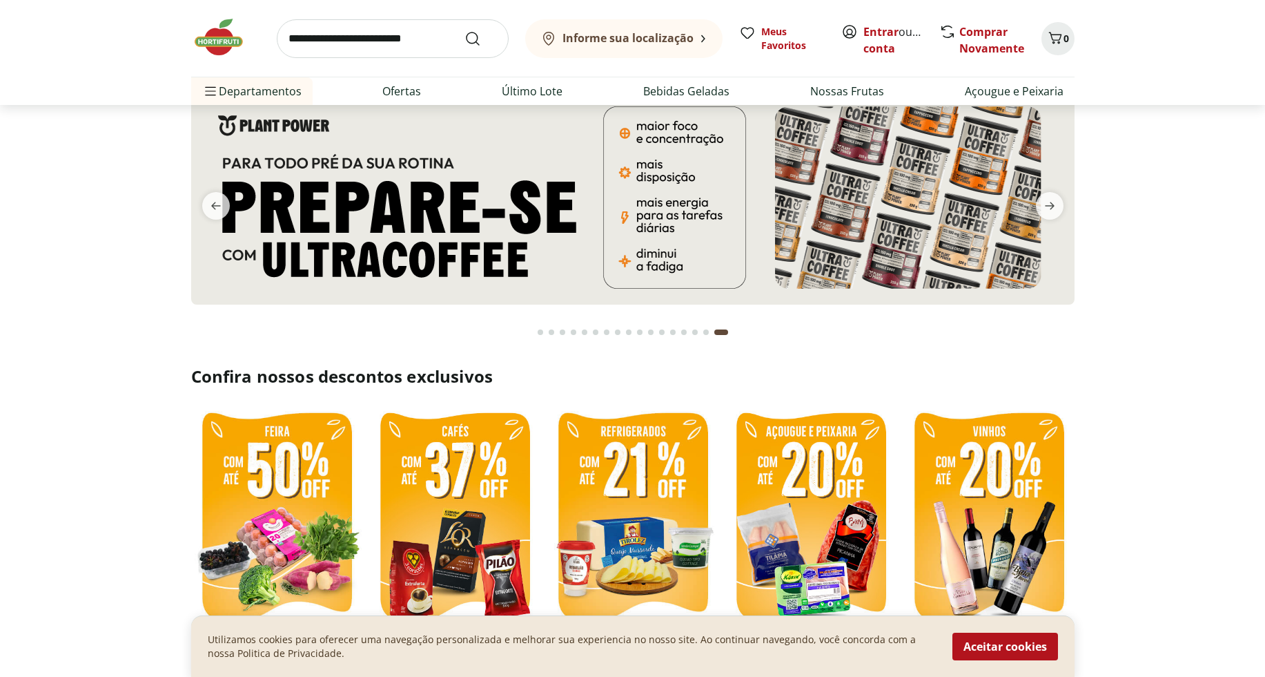 The height and width of the screenshot is (677, 1265). I want to click on button: Current page from fs-carousel, so click(721, 332).